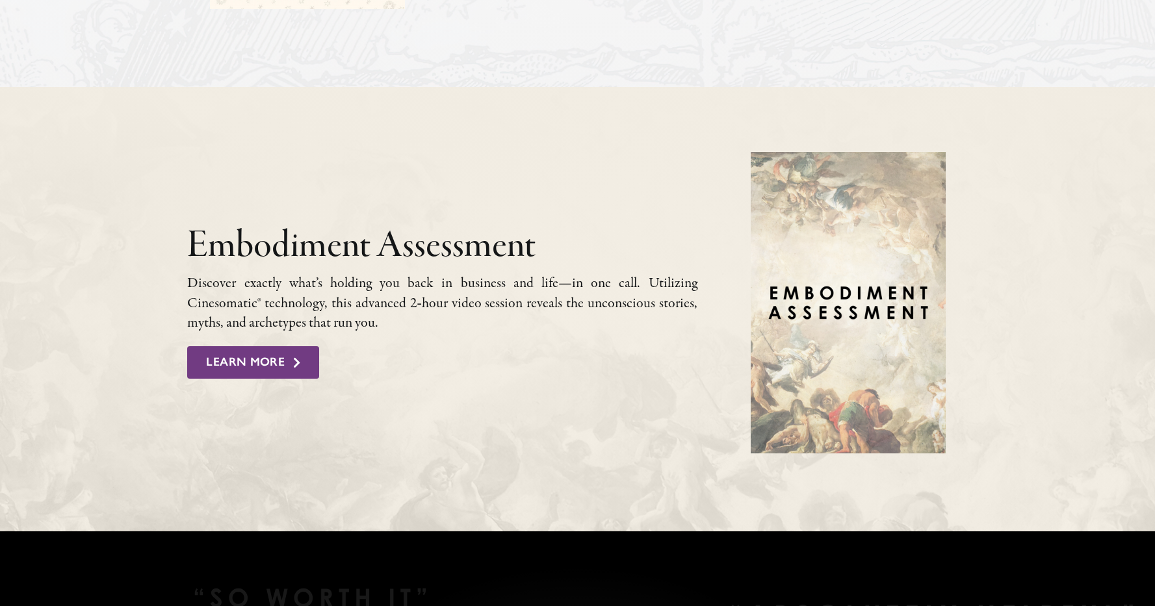  What do you see at coordinates (245, 363) in the screenshot?
I see `span: Learn More` at bounding box center [245, 363].